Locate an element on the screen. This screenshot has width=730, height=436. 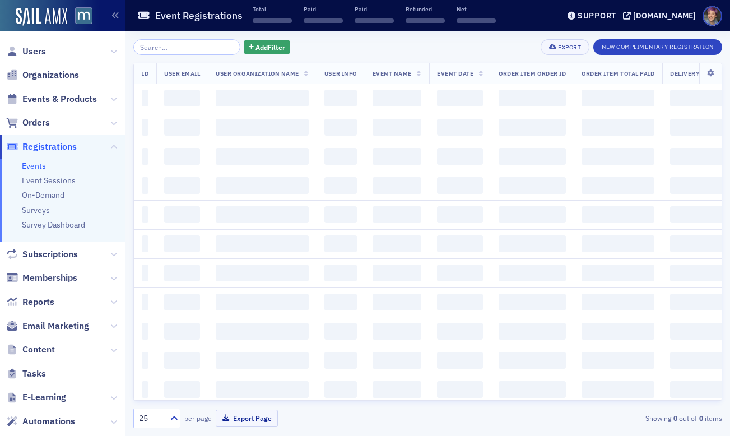
a: Users is located at coordinates (26, 52).